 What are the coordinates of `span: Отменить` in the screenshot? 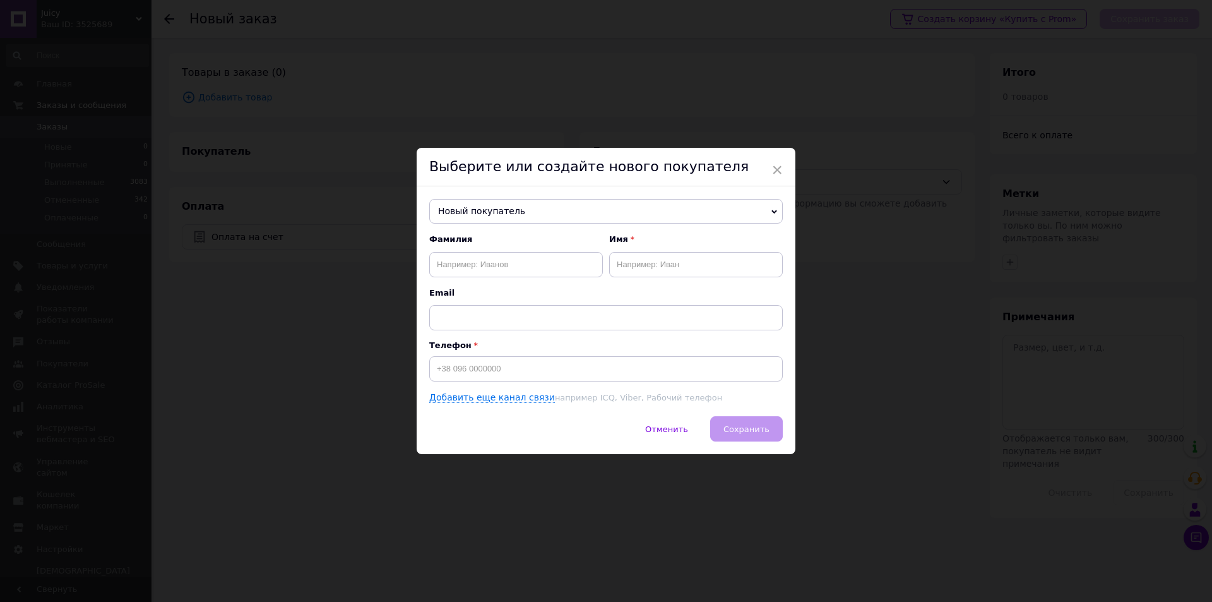 It's located at (667, 429).